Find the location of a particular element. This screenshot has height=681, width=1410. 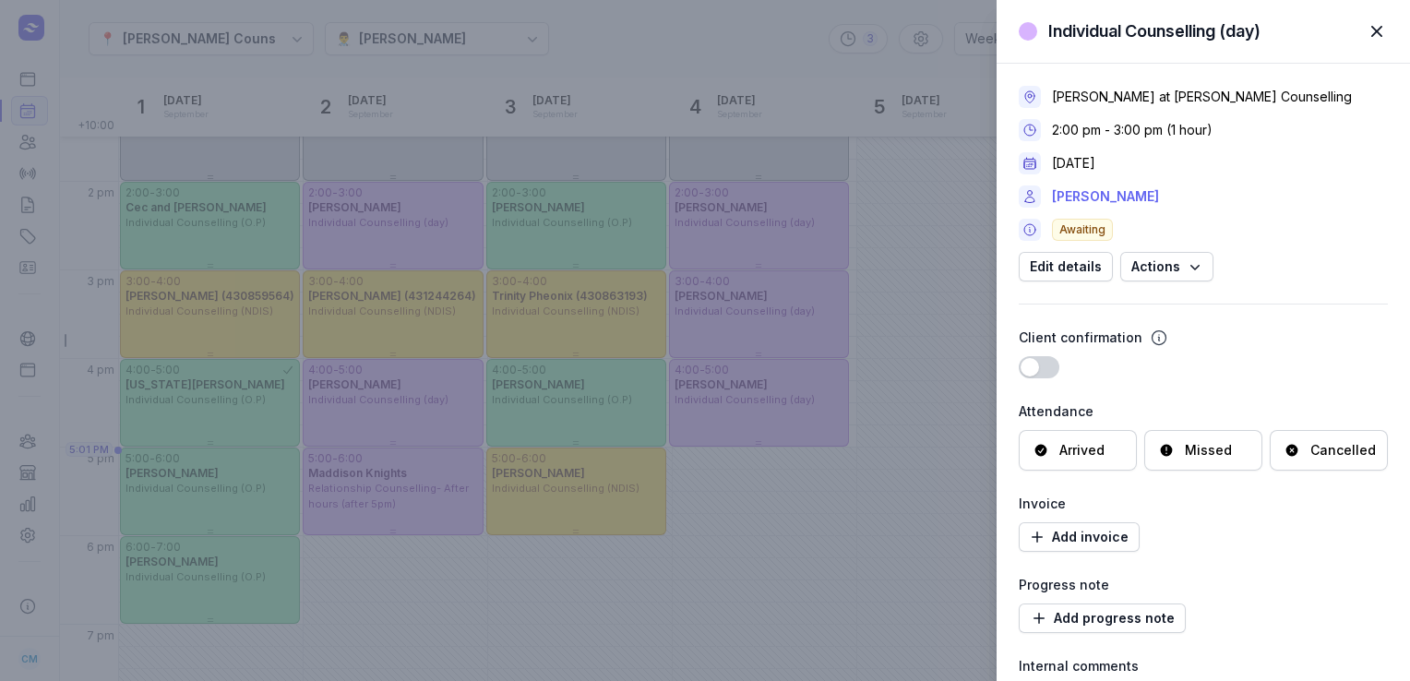

button: Actions is located at coordinates (1166, 267).